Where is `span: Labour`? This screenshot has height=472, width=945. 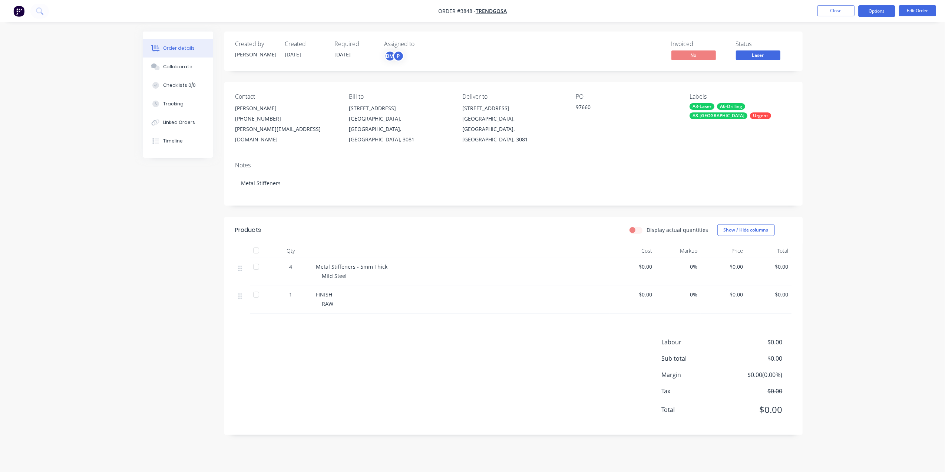 span: Labour is located at coordinates (695, 342).